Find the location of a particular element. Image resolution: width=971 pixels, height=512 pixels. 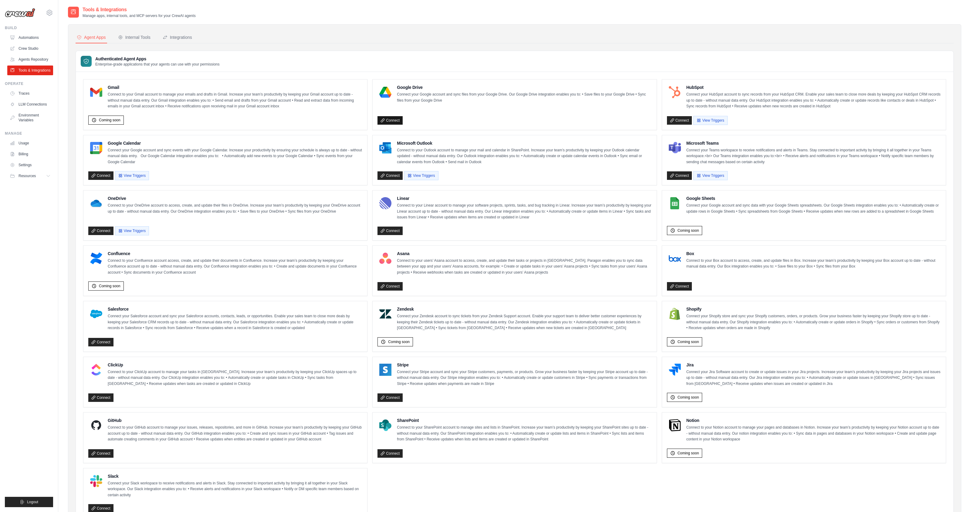

img: Gmail Logo is located at coordinates (96, 92).